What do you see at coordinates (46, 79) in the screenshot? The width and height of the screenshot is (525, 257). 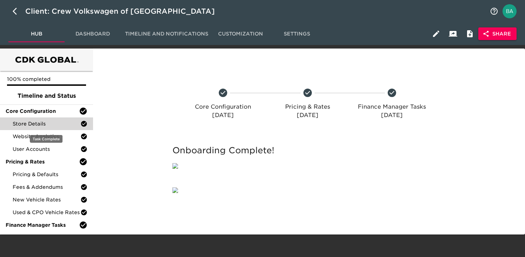 I see `p: 100% completed` at bounding box center [46, 79].